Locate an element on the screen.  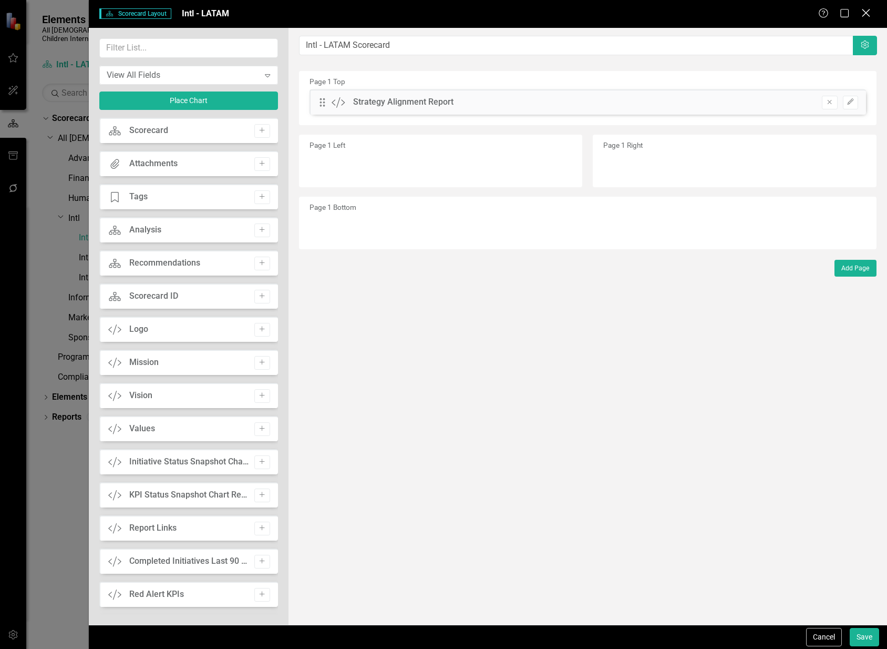
small: Page 1 Top is located at coordinates (327, 81).